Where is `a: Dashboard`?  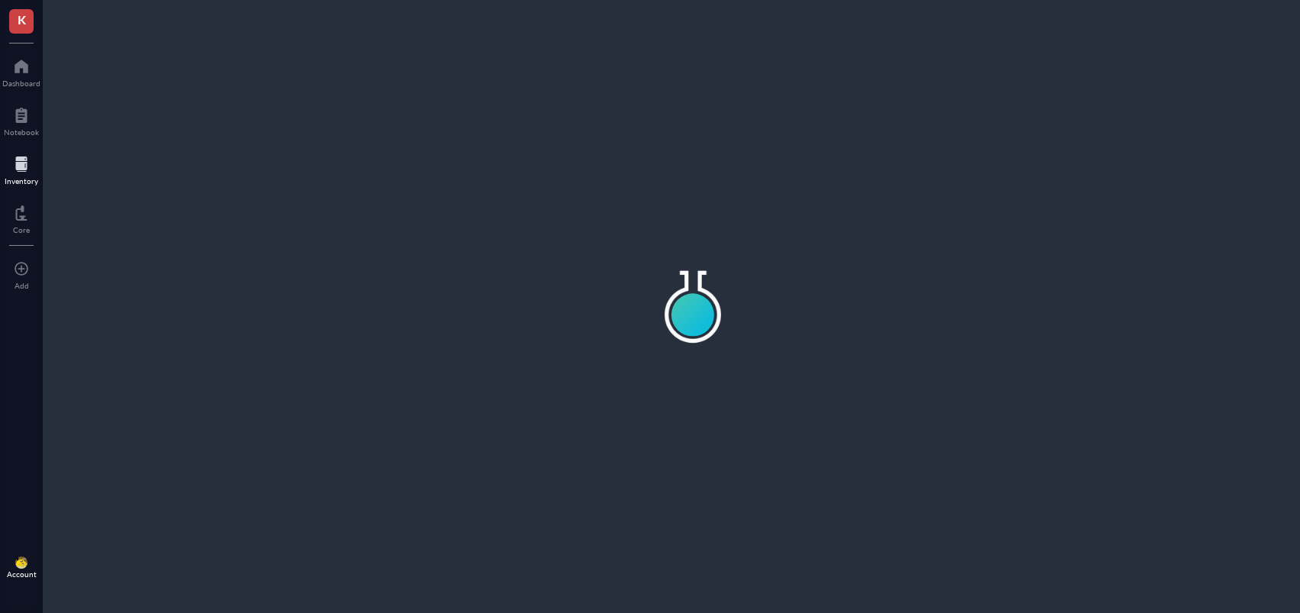
a: Dashboard is located at coordinates (21, 71).